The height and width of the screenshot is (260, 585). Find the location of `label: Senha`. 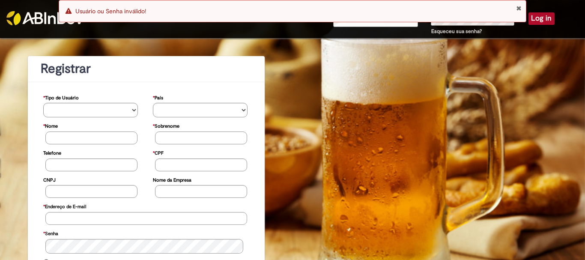

label: Senha is located at coordinates (51, 233).